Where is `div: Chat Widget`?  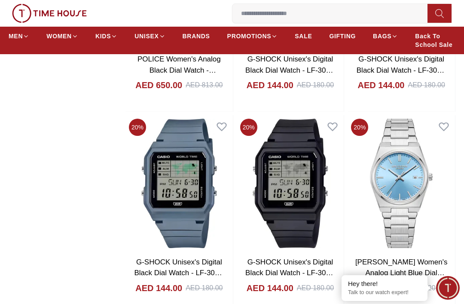
div: Chat Widget is located at coordinates (448, 288).